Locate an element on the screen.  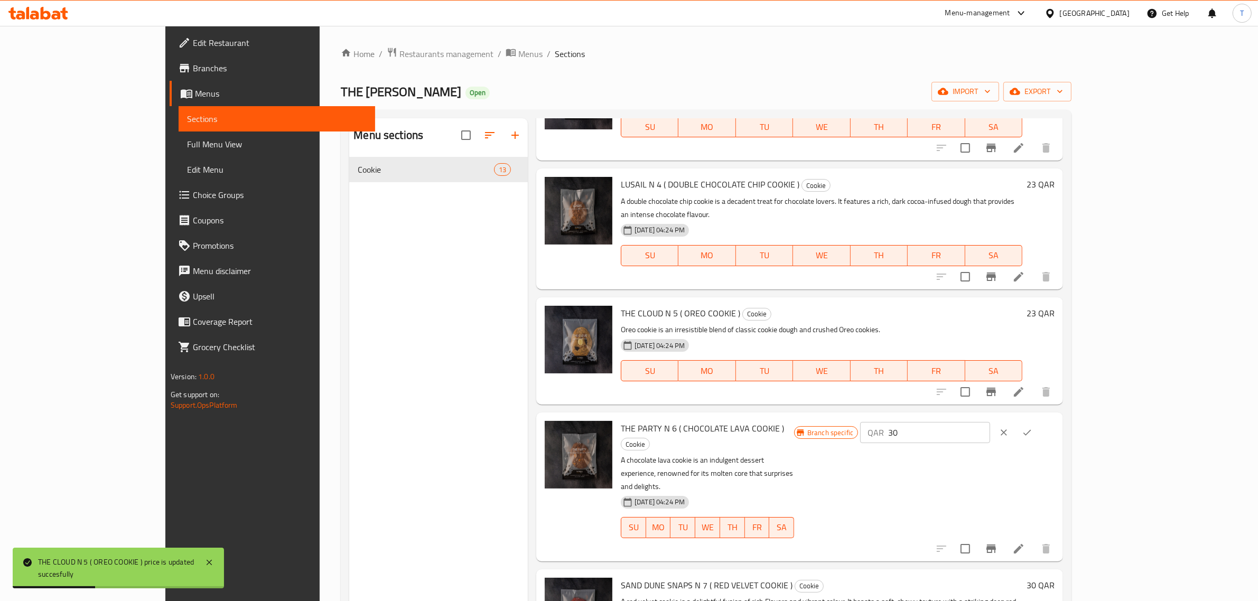
span: 1.0.0 is located at coordinates (206, 377).